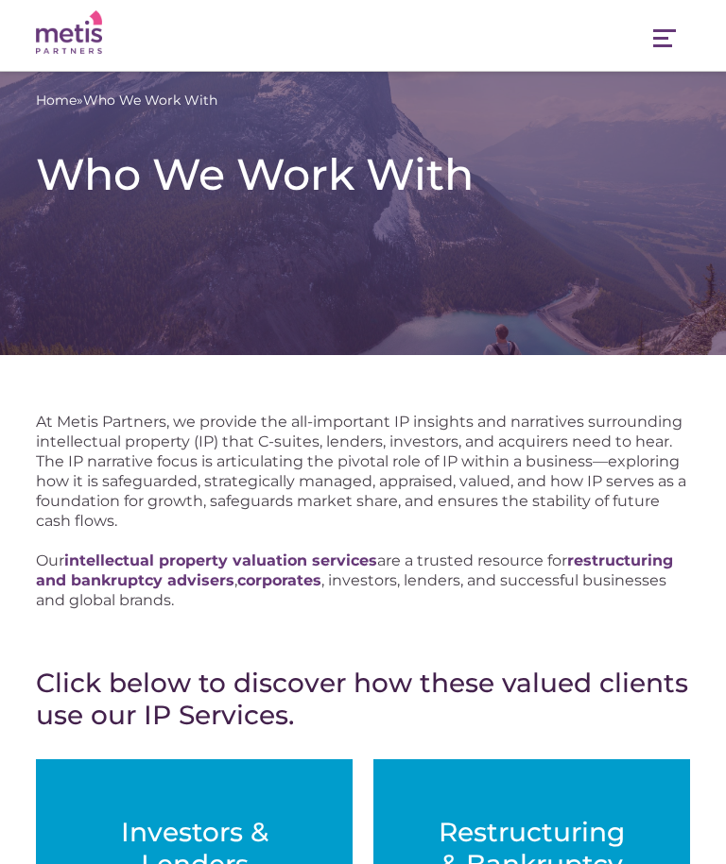 This screenshot has width=726, height=864. What do you see at coordinates (279, 580) in the screenshot?
I see `a: corporates` at bounding box center [279, 580].